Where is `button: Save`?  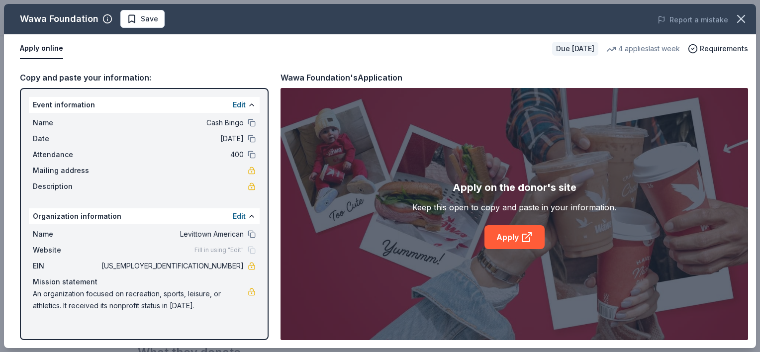
button: Save is located at coordinates (142, 19).